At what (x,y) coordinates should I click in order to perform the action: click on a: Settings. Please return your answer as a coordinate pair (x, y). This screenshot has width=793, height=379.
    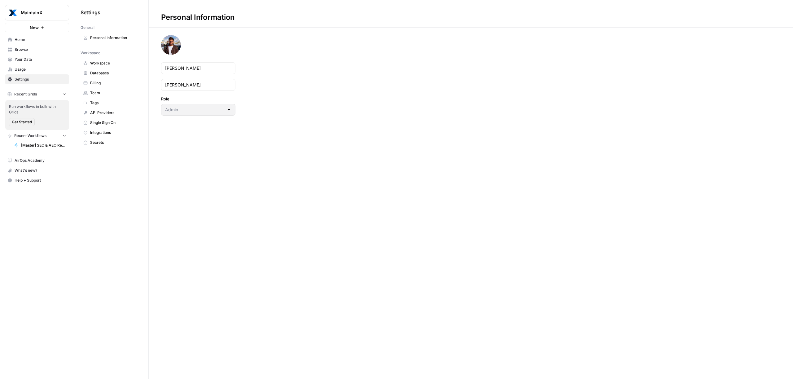
    Looking at the image, I should click on (37, 79).